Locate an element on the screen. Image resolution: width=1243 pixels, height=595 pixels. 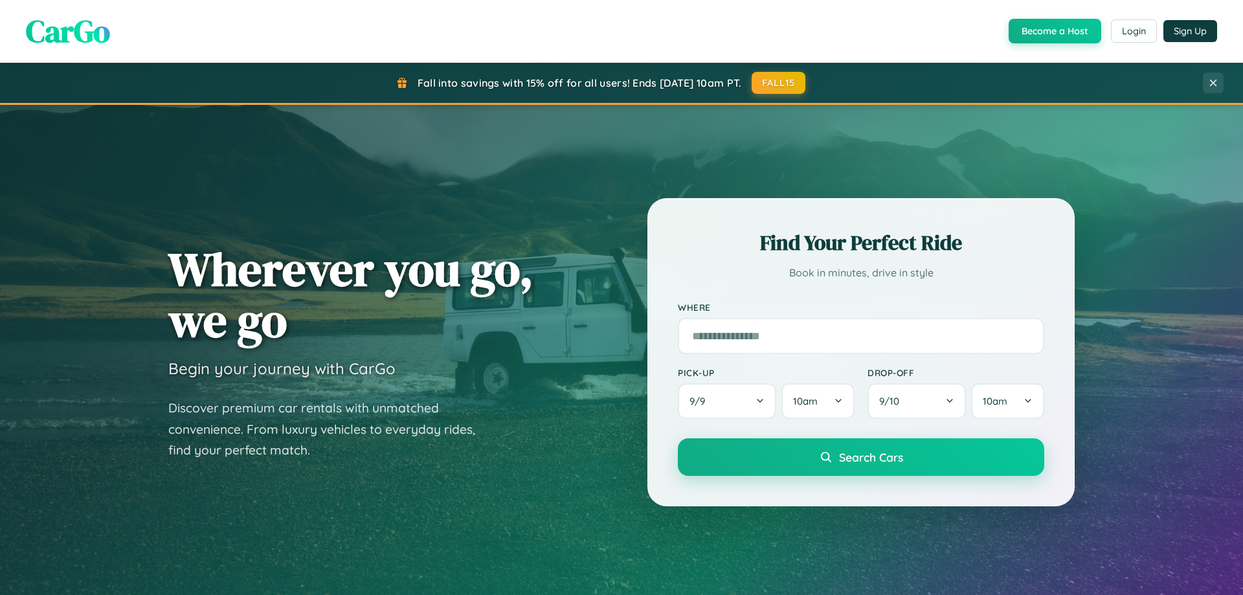
h2: Find Your Perfect Ride is located at coordinates (861, 243).